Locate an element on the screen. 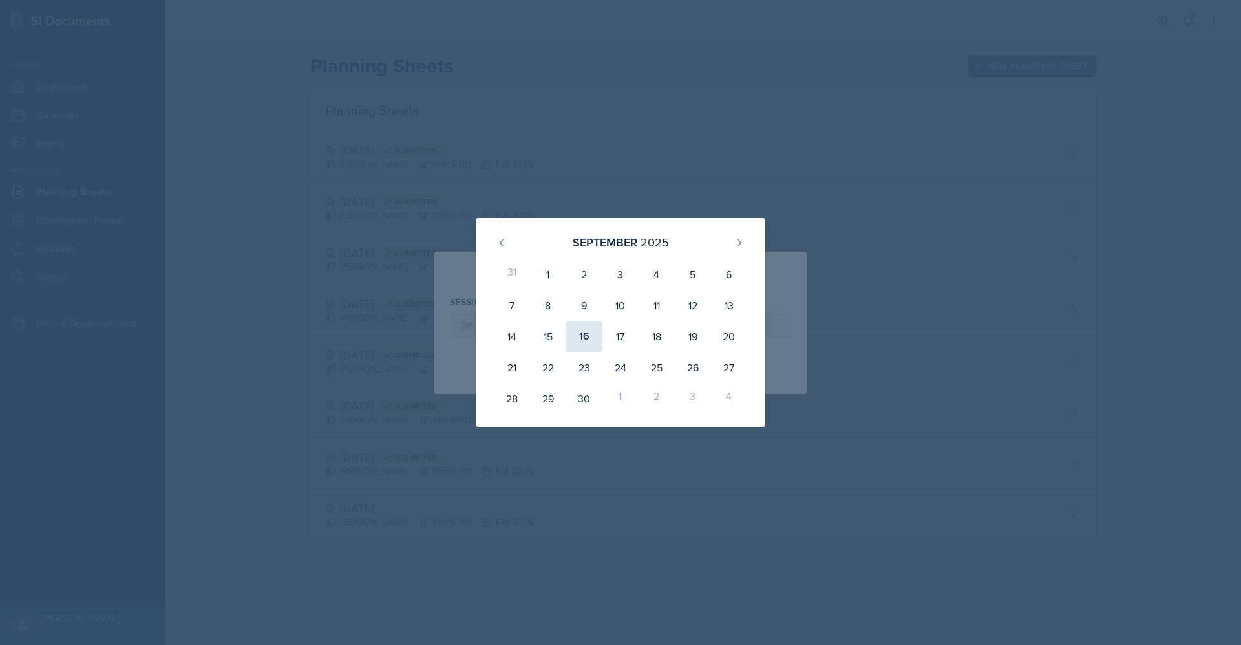  div: 25 is located at coordinates (657, 367).